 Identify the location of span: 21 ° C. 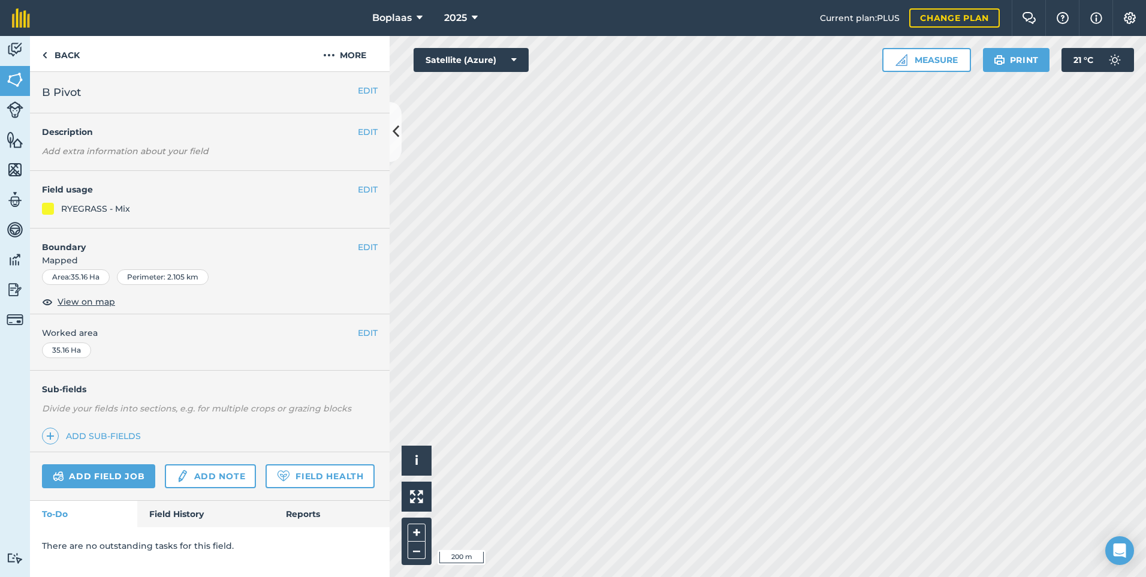
(1083, 60).